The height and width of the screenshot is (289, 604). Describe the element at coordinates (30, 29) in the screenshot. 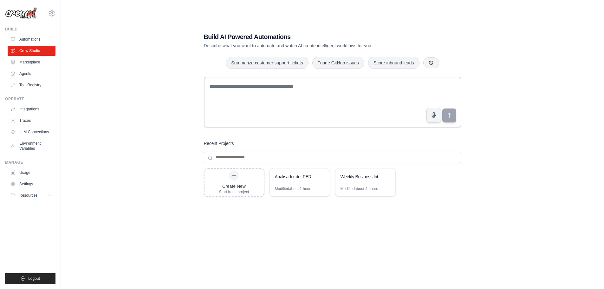

I see `div: Build` at that location.